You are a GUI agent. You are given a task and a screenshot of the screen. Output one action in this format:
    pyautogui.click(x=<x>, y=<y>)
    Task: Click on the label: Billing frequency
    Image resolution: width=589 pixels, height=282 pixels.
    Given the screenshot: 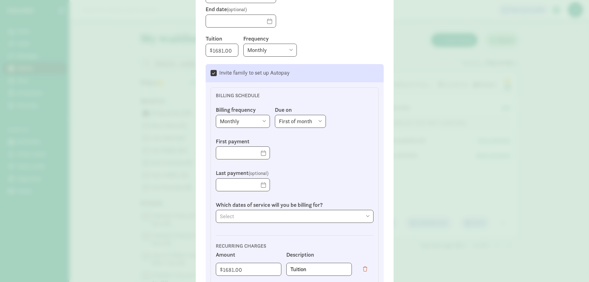 What is the action you would take?
    pyautogui.click(x=243, y=110)
    